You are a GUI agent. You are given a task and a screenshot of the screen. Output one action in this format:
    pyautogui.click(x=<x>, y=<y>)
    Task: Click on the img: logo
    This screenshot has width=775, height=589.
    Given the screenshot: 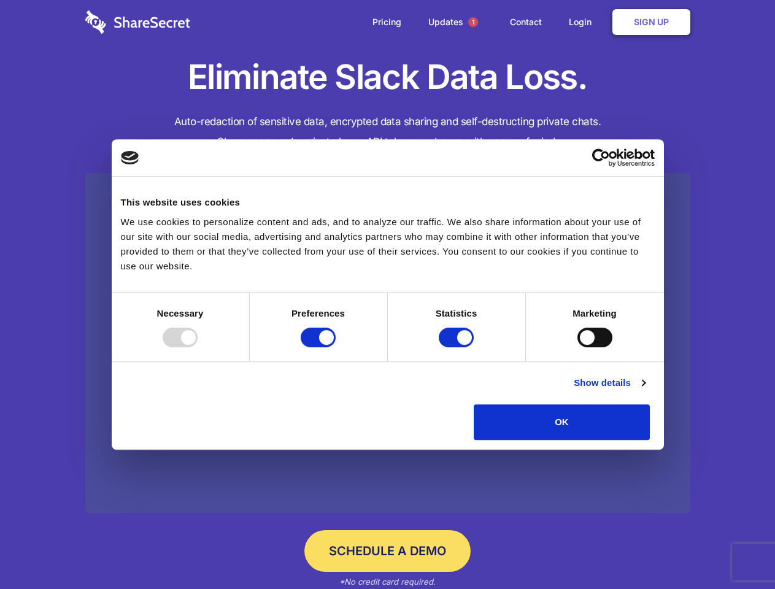 What is the action you would take?
    pyautogui.click(x=130, y=158)
    